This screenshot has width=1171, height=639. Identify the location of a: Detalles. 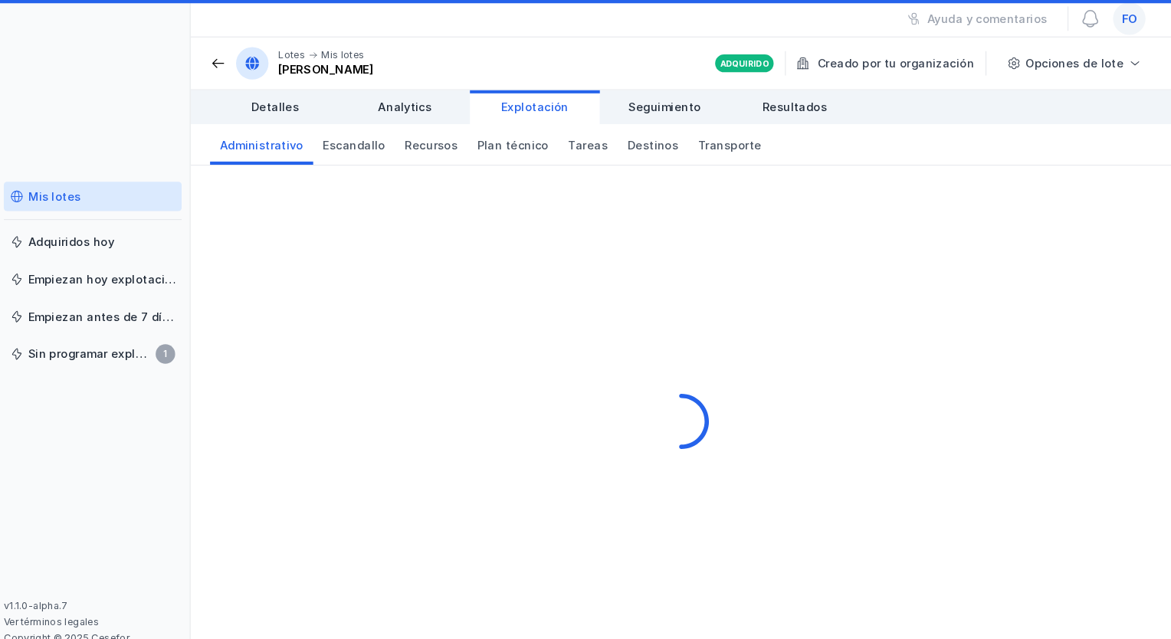
(325, 101).